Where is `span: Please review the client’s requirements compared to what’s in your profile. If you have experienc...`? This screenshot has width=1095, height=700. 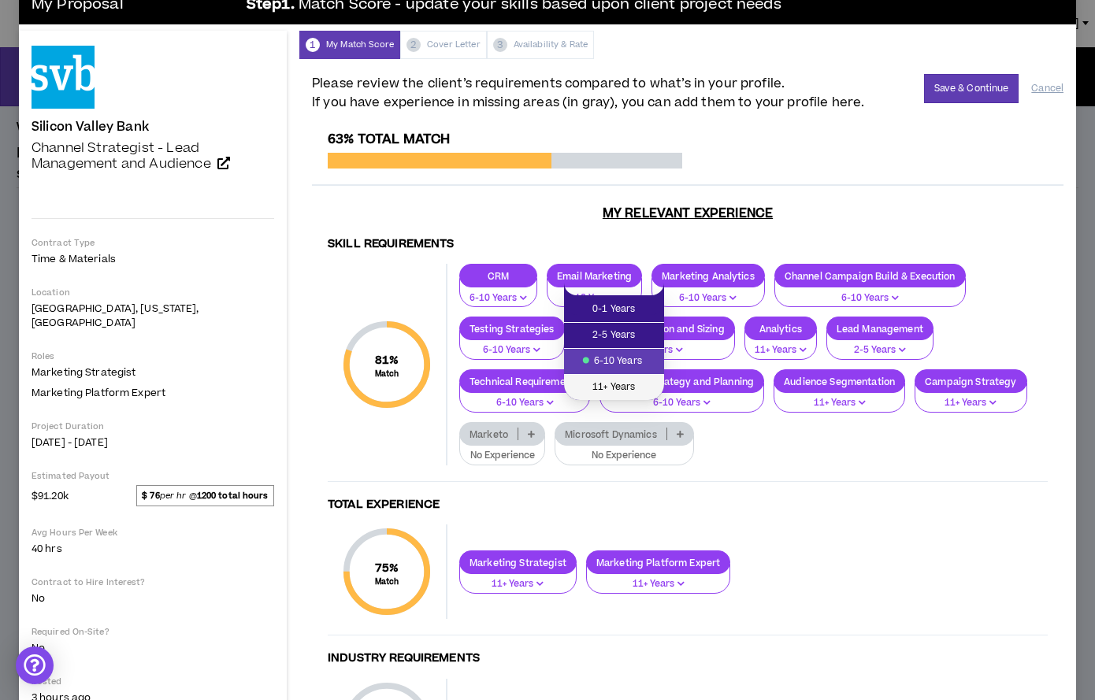 span: Please review the client’s requirements compared to what’s in your profile. If you have experienc... is located at coordinates (588, 93).